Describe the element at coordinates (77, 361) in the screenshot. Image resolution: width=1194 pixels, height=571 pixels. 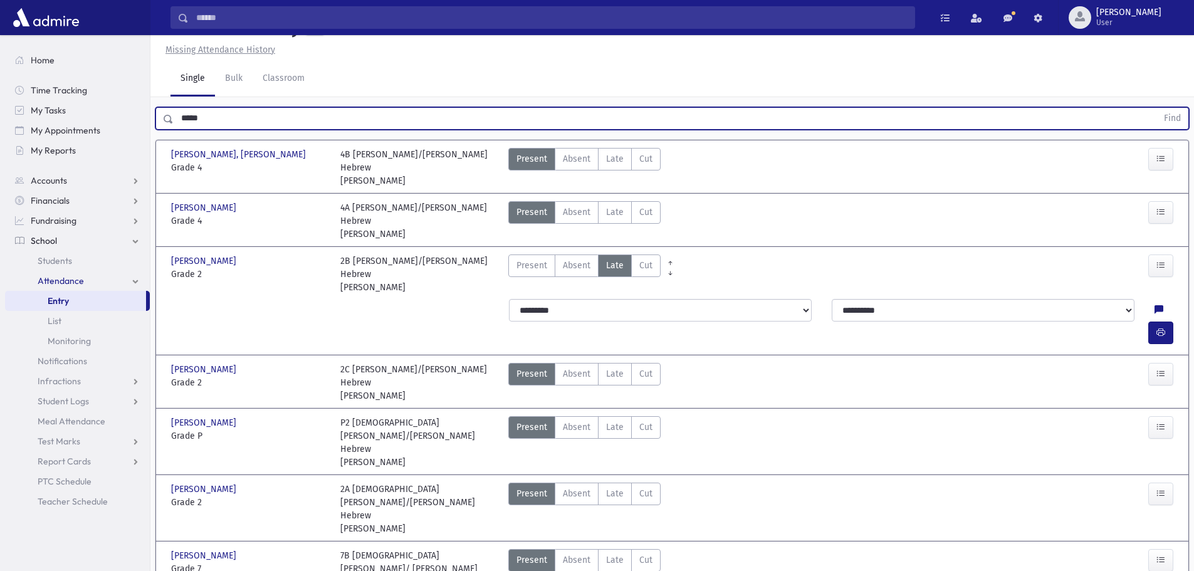
I see `a: Notifications` at that location.